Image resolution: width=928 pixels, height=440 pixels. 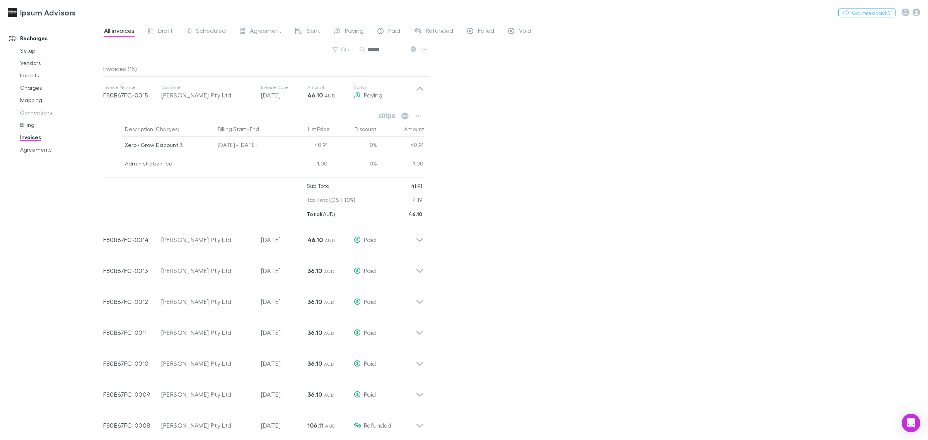 What do you see at coordinates (385, 87) in the screenshot?
I see `p: Status` at bounding box center [385, 87].